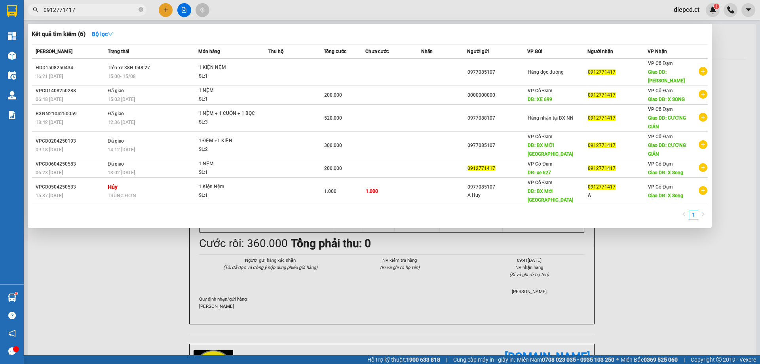 The height and width of the screenshot is (364, 760). What do you see at coordinates (535, 51) in the screenshot?
I see `span: VP Gửi` at bounding box center [535, 51].